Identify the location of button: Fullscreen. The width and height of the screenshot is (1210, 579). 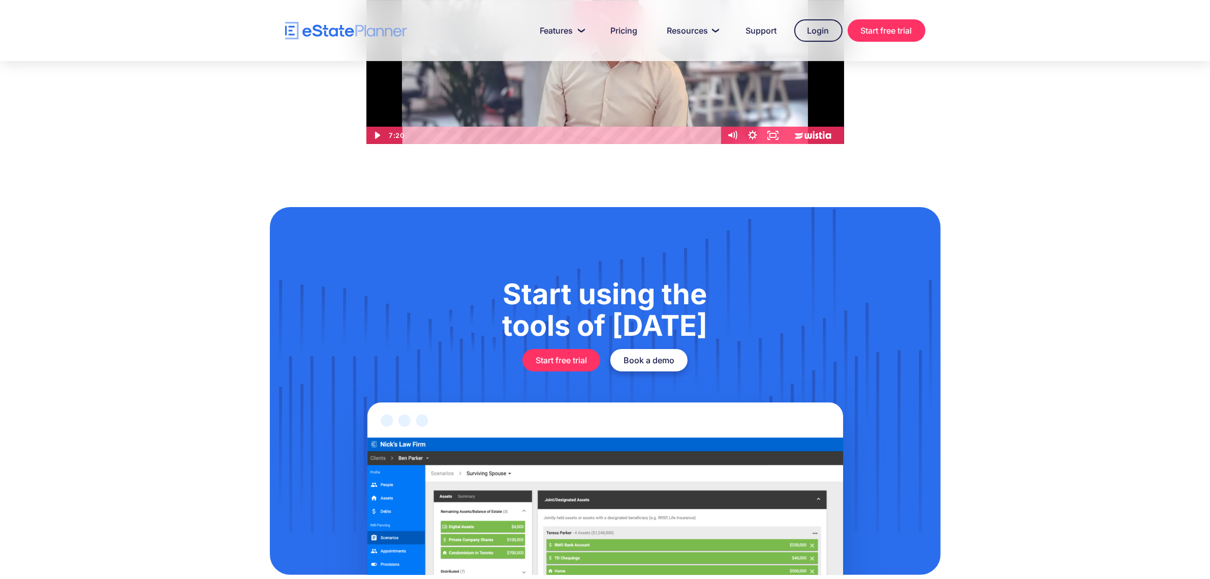
(773, 135).